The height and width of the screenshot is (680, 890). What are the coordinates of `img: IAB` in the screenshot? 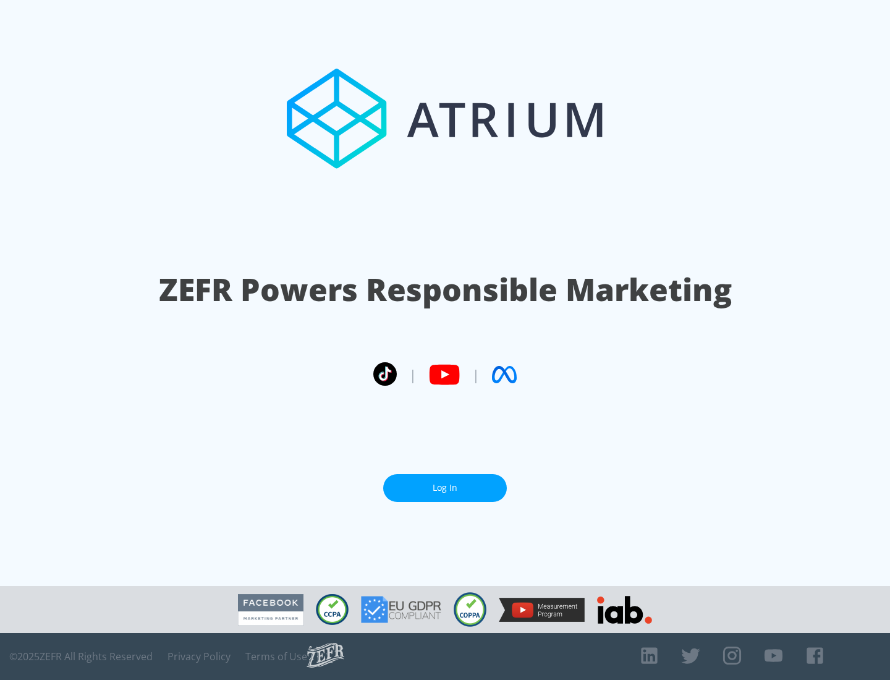 It's located at (624, 610).